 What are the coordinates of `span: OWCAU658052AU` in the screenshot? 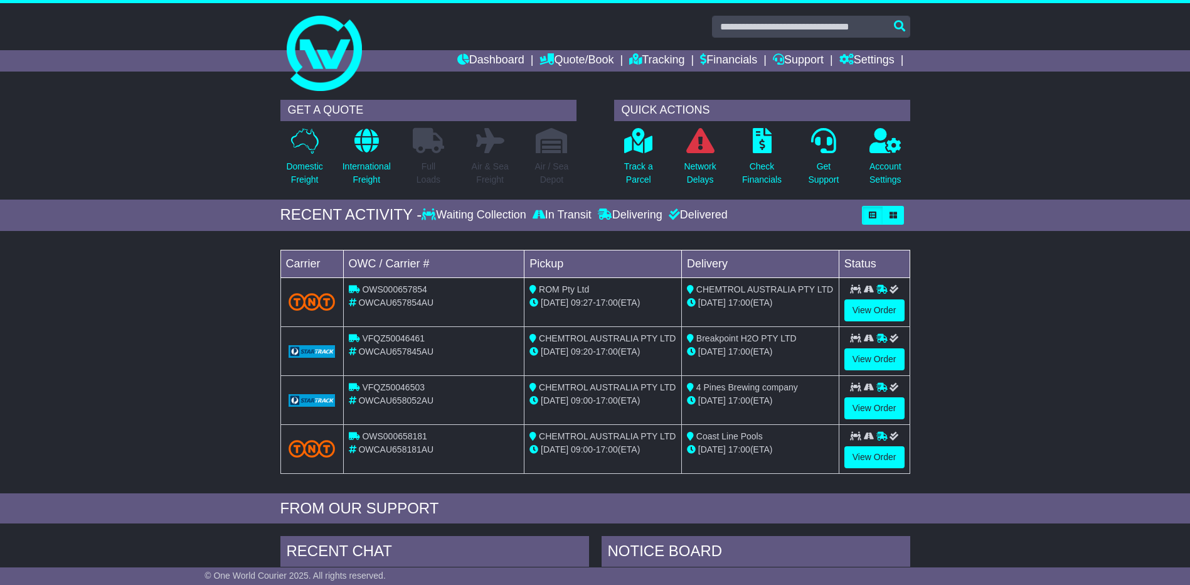 It's located at (396, 400).